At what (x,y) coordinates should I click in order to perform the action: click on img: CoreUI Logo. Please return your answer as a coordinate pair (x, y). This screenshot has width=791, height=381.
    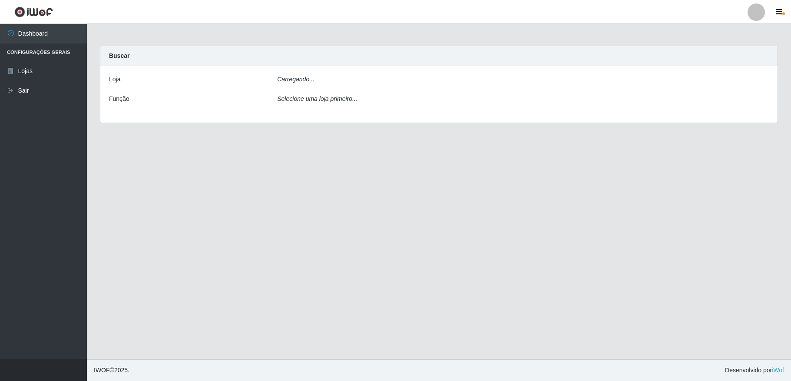
    Looking at the image, I should click on (33, 12).